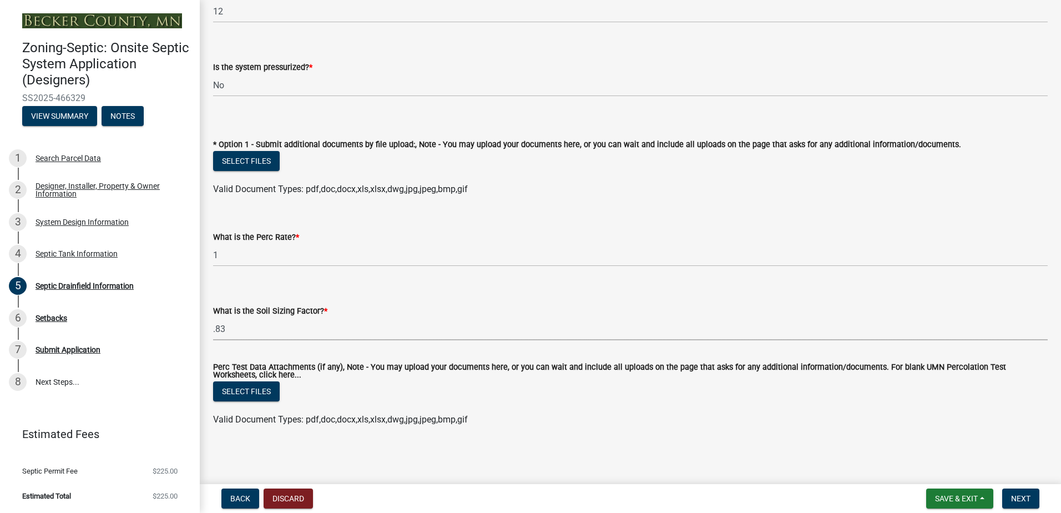 The width and height of the screenshot is (1061, 513). What do you see at coordinates (50, 471) in the screenshot?
I see `span: Septic Permit Fee` at bounding box center [50, 471].